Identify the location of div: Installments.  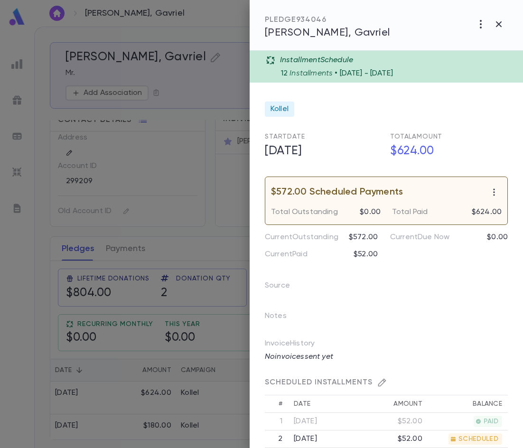
(399, 72).